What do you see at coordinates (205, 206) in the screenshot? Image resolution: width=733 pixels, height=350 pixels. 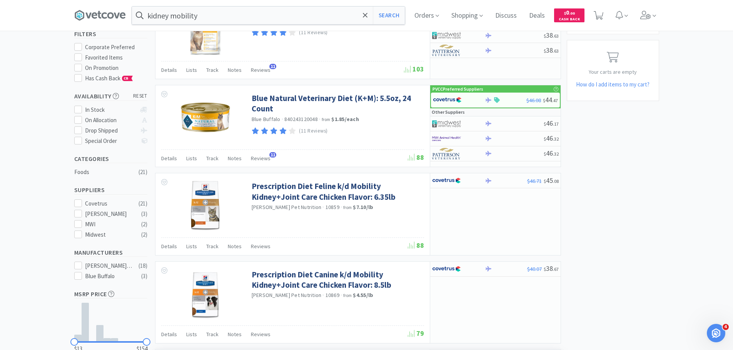 I see `img: 5e6f207db154408fa82de7c77f8d091c_185804.png` at bounding box center [205, 206].